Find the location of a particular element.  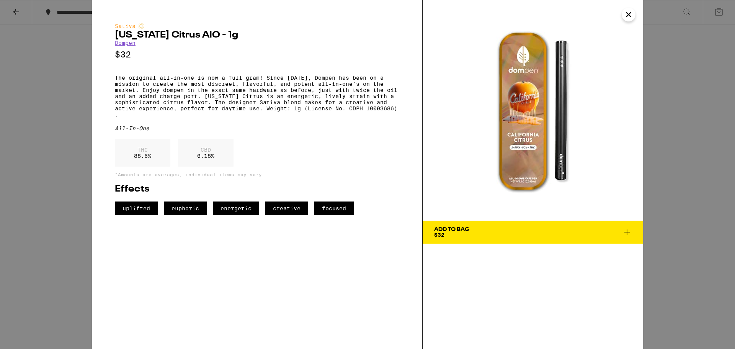

p: $32 is located at coordinates (257, 54).